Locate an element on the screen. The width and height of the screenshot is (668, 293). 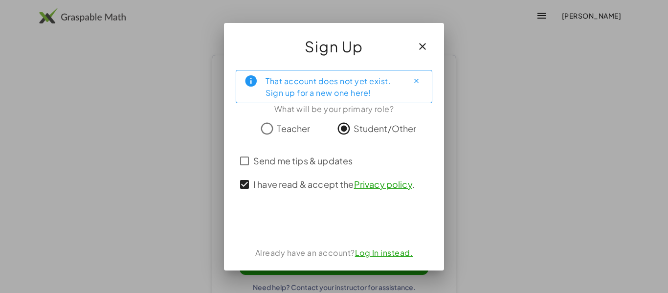
div: That account does not yet exist. Sign up for a new one here! is located at coordinates (333, 87).